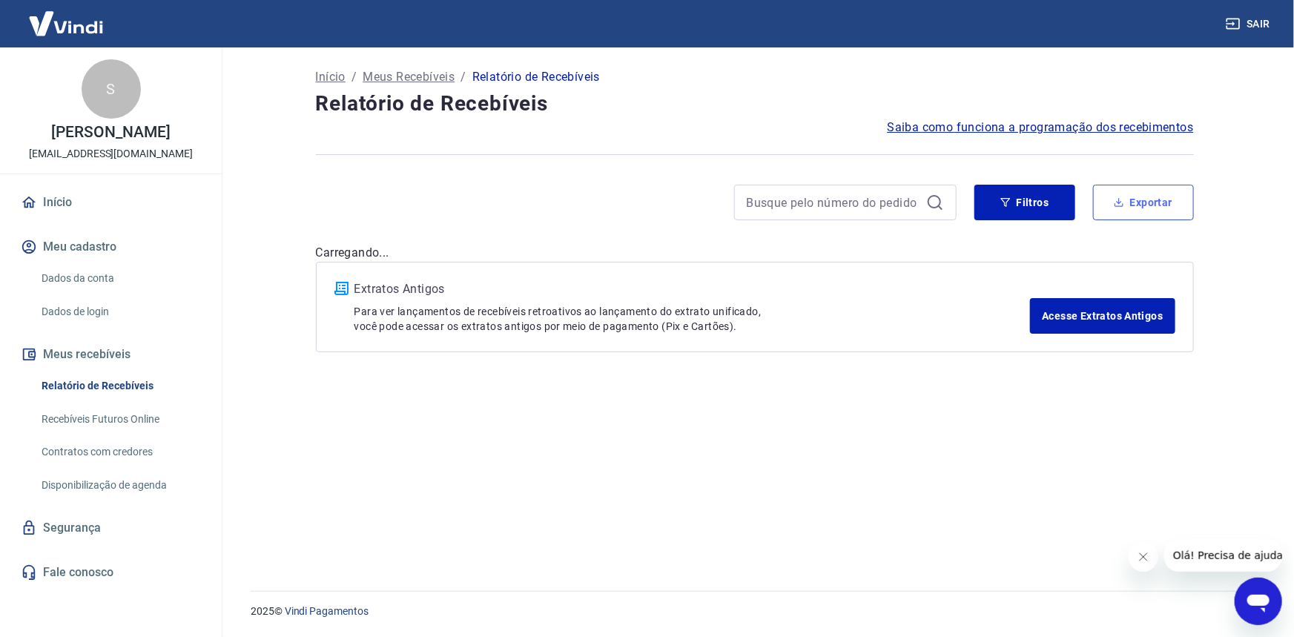 This screenshot has height=637, width=1294. Describe the element at coordinates (755, 104) in the screenshot. I see `h4: Relatório de Recebíveis` at that location.